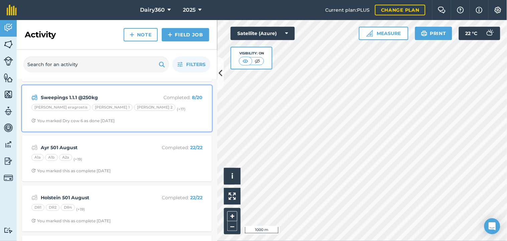 This screenshot has height=241, width=507. I want to click on img: Ruler icon, so click(369, 33).